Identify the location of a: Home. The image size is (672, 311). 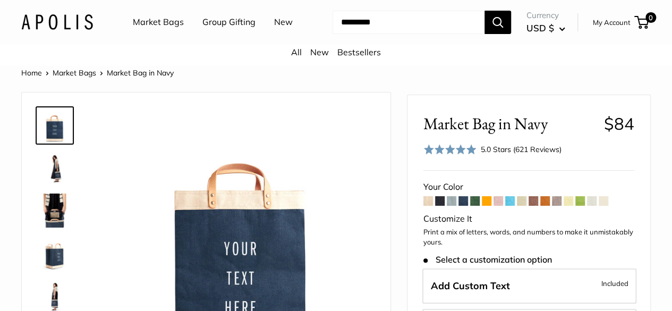
(31, 73).